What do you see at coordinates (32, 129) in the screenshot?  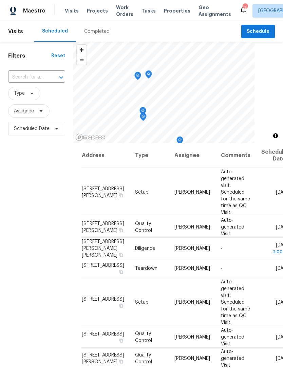 I see `span: Scheduled Date` at bounding box center [32, 129].